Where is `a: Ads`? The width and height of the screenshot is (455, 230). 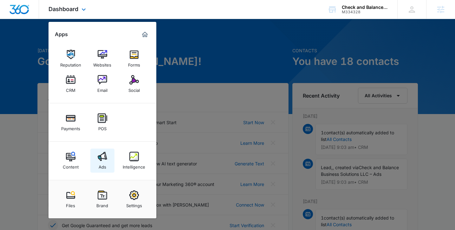
a: Ads is located at coordinates (102, 161).